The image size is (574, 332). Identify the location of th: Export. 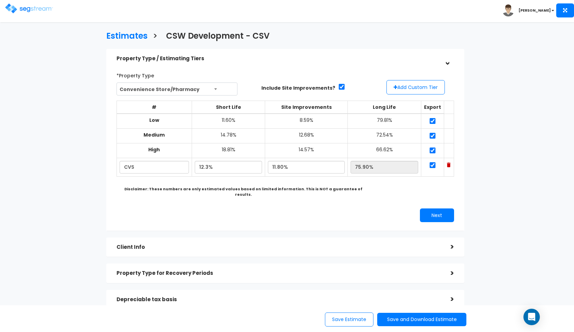
(433, 107).